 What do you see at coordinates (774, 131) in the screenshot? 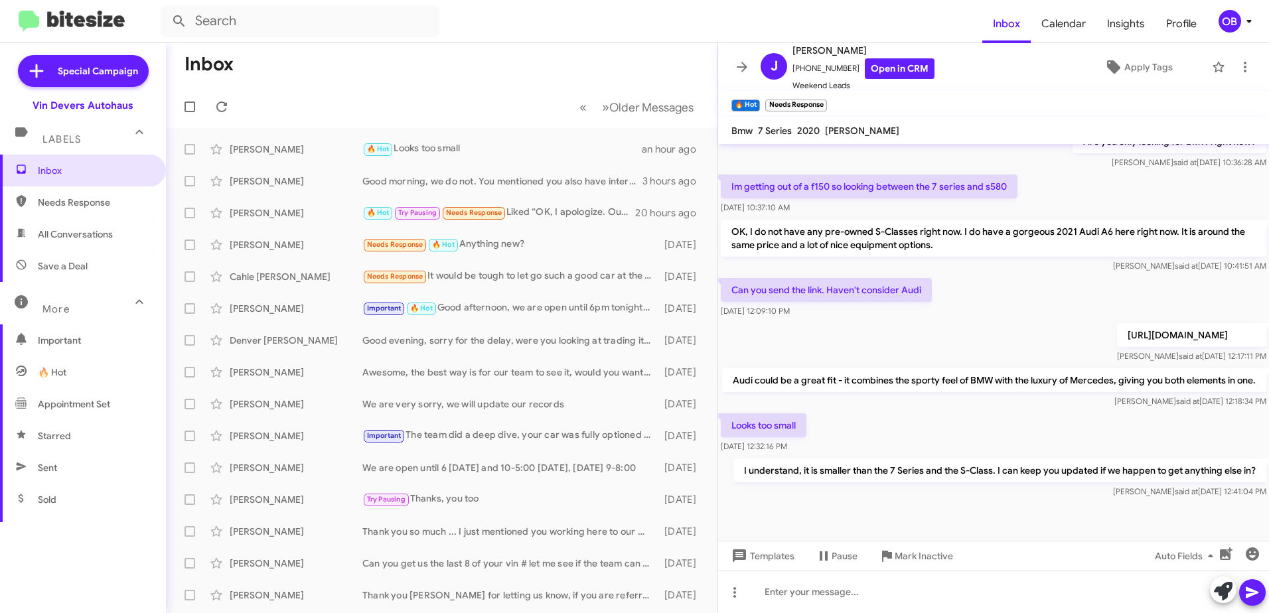
I see `span: 7 Series` at bounding box center [774, 131].